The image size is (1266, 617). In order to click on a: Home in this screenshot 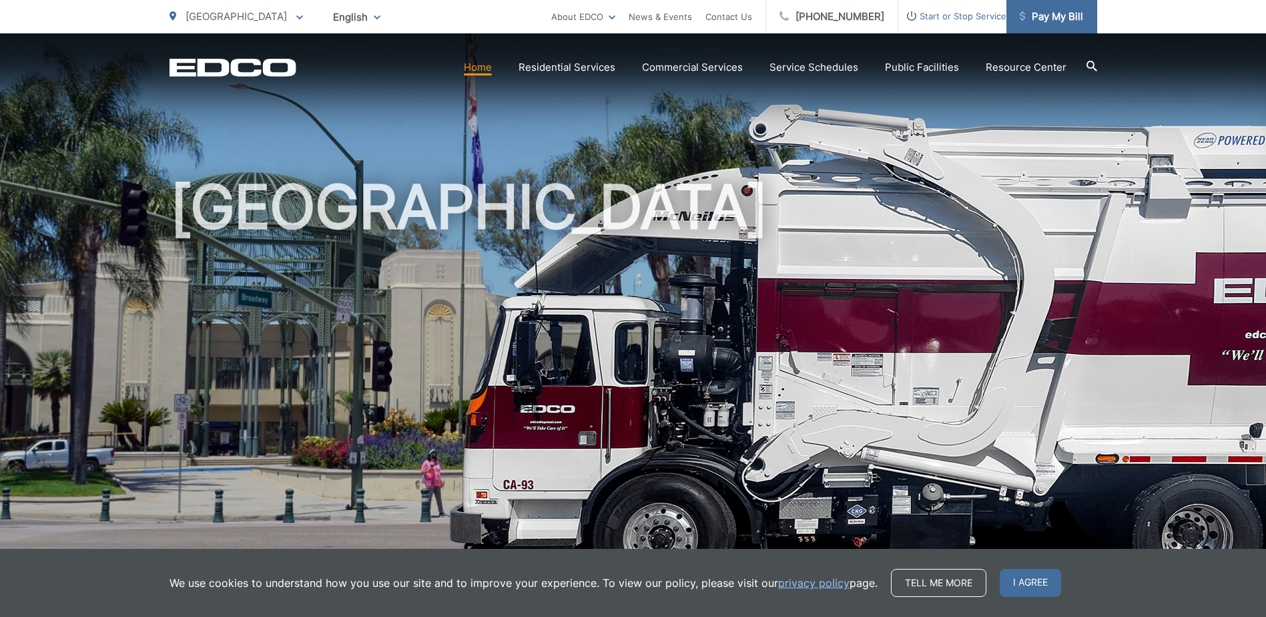, I will do `click(478, 67)`.